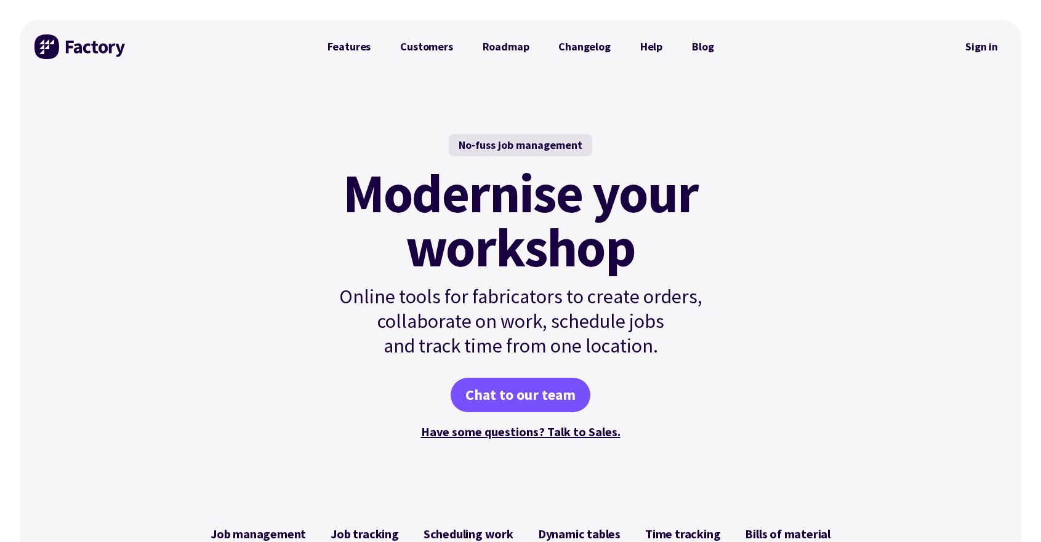 This screenshot has width=1041, height=542. I want to click on mark: Modernise your workshop, so click(520, 220).